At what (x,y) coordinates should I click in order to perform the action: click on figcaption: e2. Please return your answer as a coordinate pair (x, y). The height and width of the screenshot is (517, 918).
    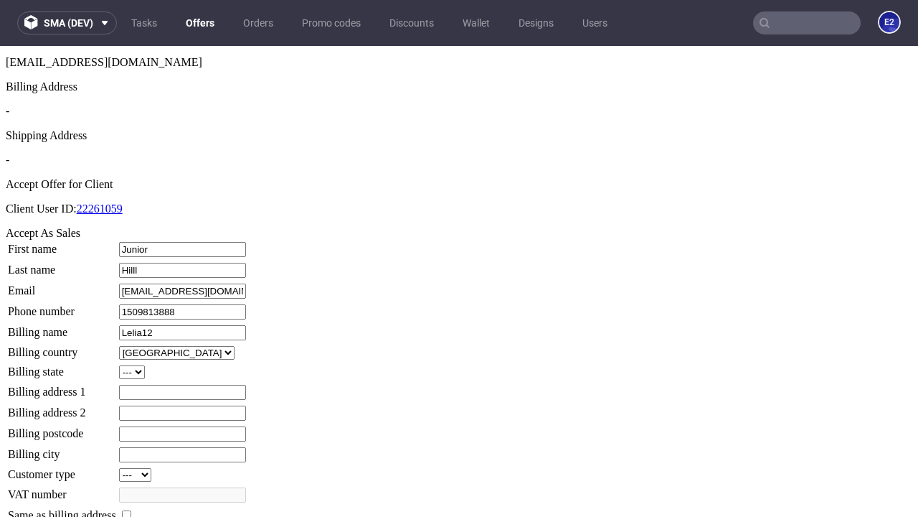
    Looking at the image, I should click on (890, 22).